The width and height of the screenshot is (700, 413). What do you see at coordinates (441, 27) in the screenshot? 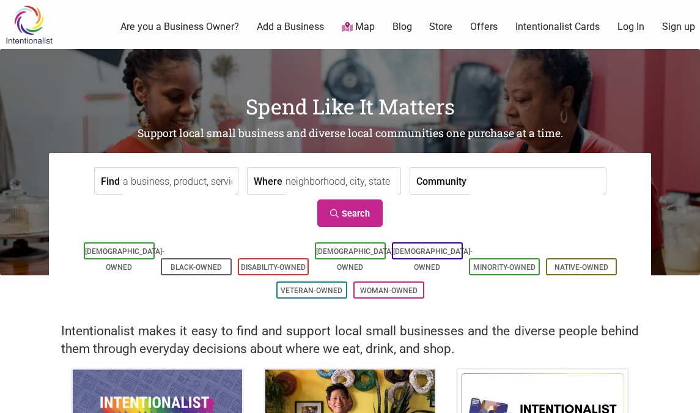
I see `a: Store` at bounding box center [441, 27].